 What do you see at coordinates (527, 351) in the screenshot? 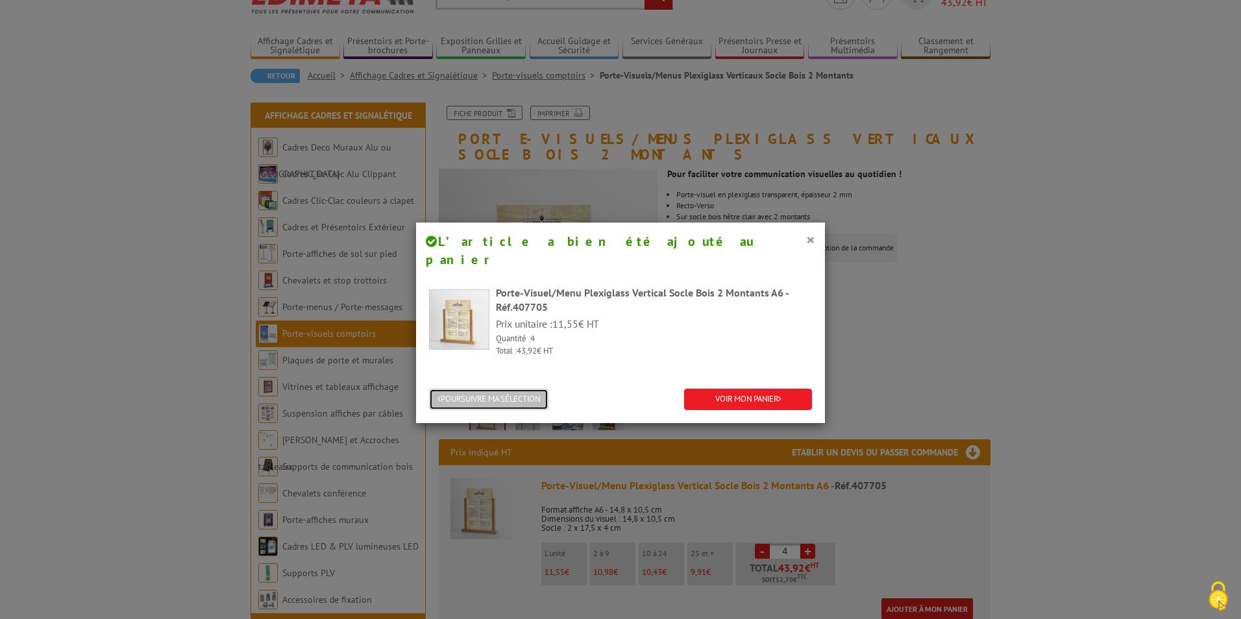
I see `span: 43,92` at bounding box center [527, 351].